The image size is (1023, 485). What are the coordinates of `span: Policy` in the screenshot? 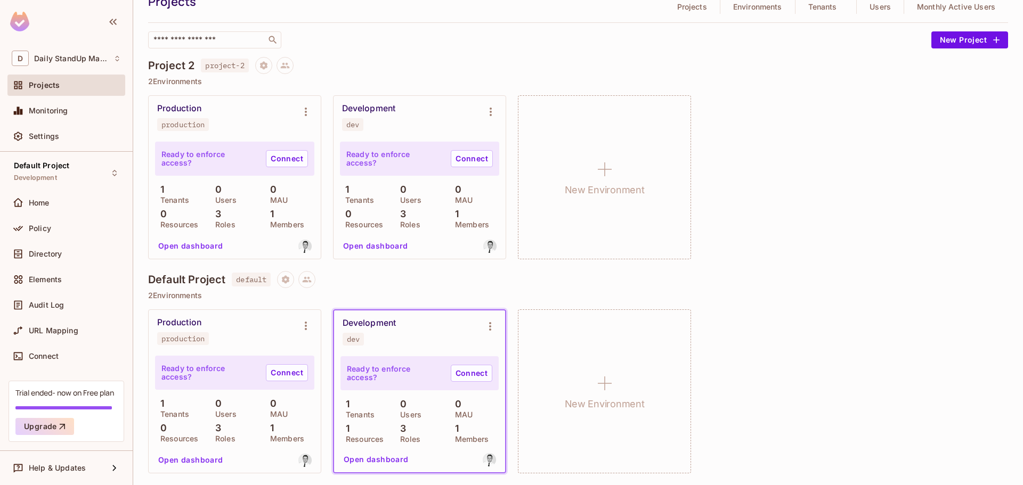 It's located at (40, 229).